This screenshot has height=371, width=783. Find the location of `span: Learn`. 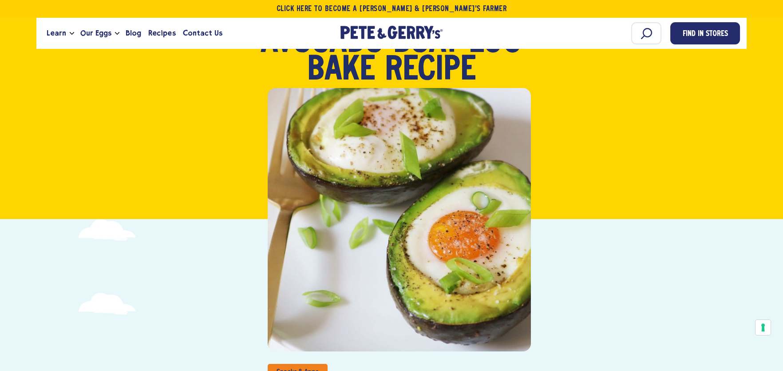

span: Learn is located at coordinates (56, 33).